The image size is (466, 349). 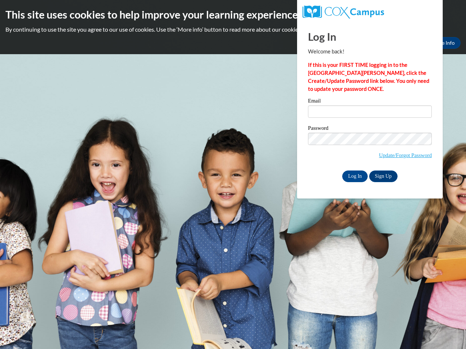 What do you see at coordinates (355, 177) in the screenshot?
I see `input: Log In` at bounding box center [355, 177].